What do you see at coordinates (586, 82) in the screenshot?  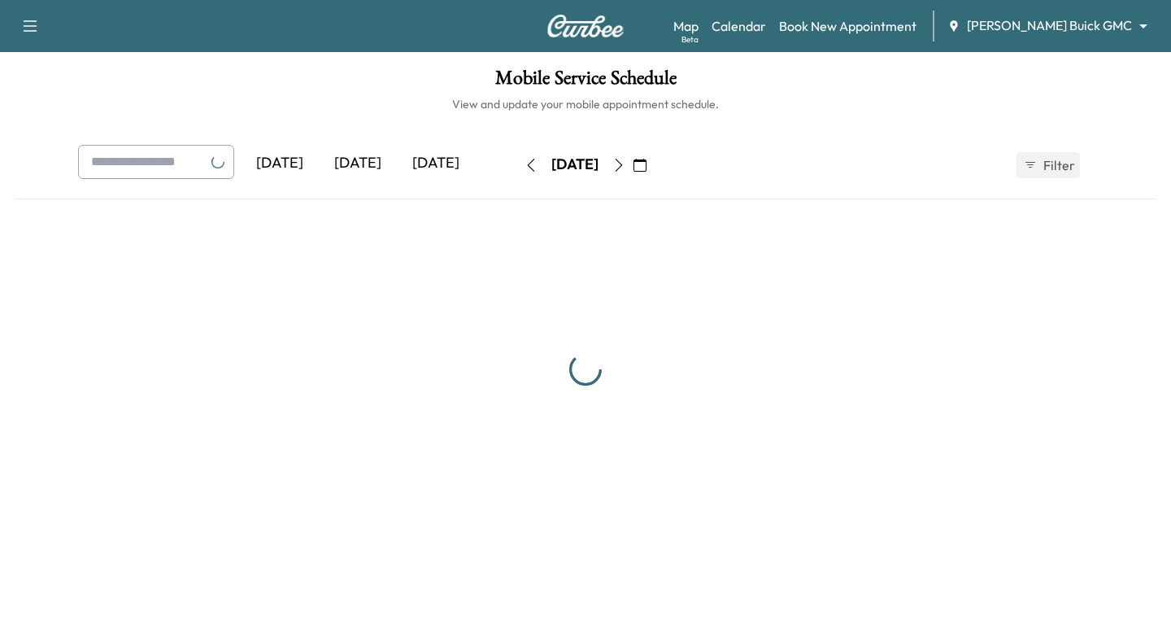 I see `h1: Mobile Service Schedule` at bounding box center [586, 82].